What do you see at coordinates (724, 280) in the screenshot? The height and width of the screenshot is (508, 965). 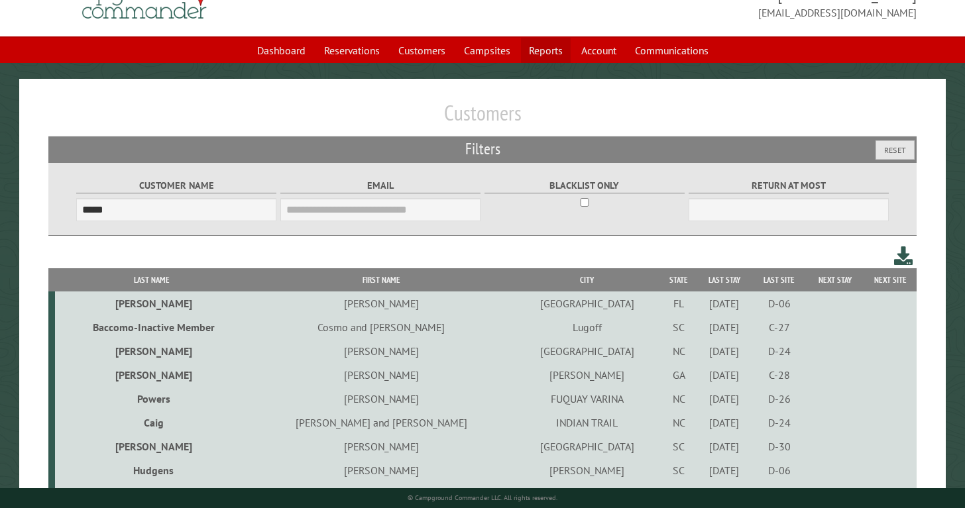 I see `th: Last Stay` at bounding box center [724, 280].